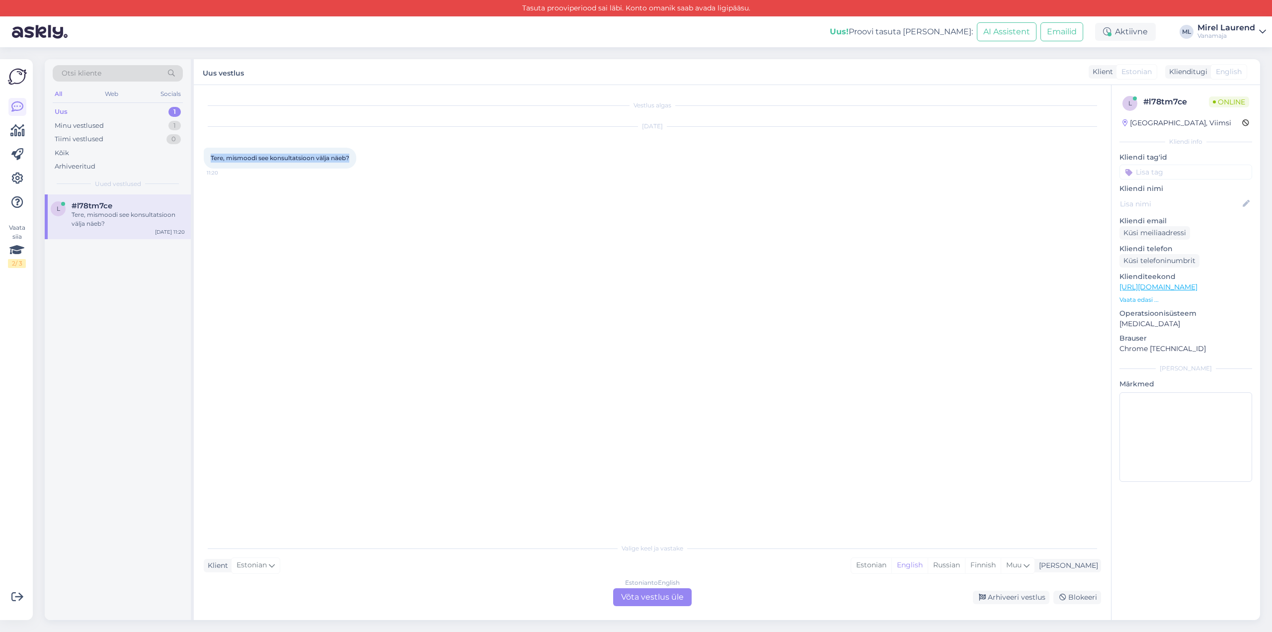  I want to click on span: Uued vestlused, so click(118, 184).